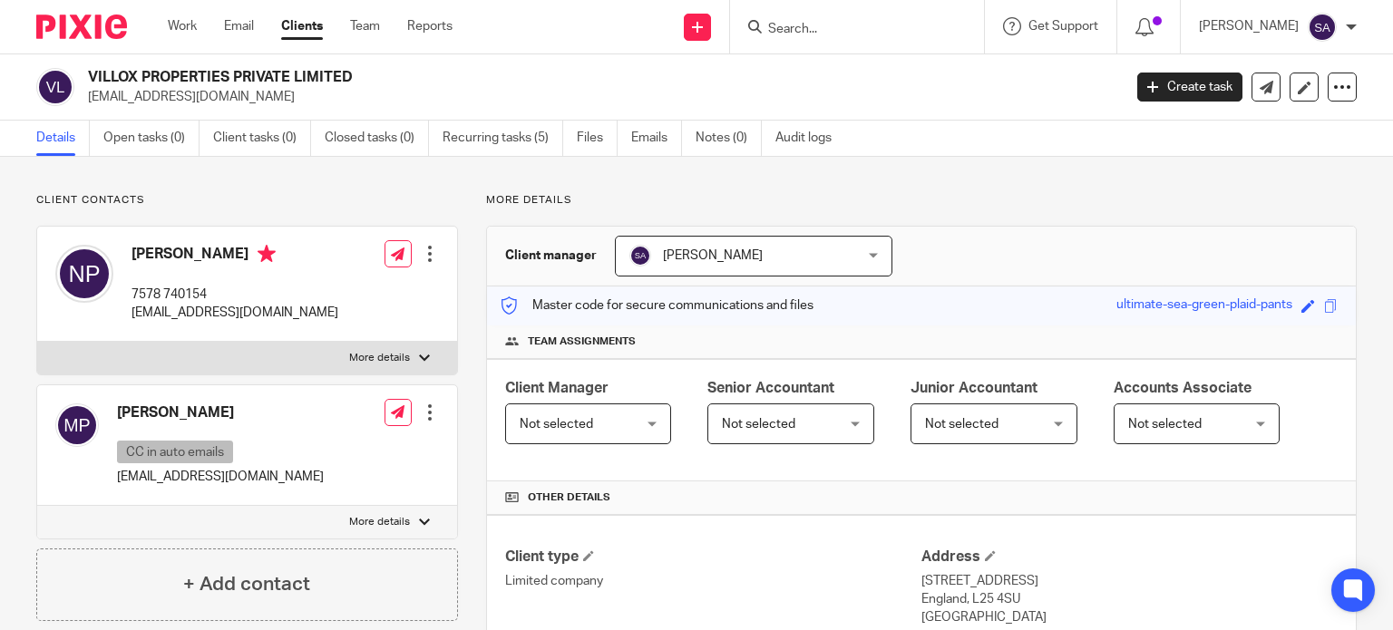 The height and width of the screenshot is (630, 1393). Describe the element at coordinates (657, 306) in the screenshot. I see `p: Master code for secure communications and files` at that location.